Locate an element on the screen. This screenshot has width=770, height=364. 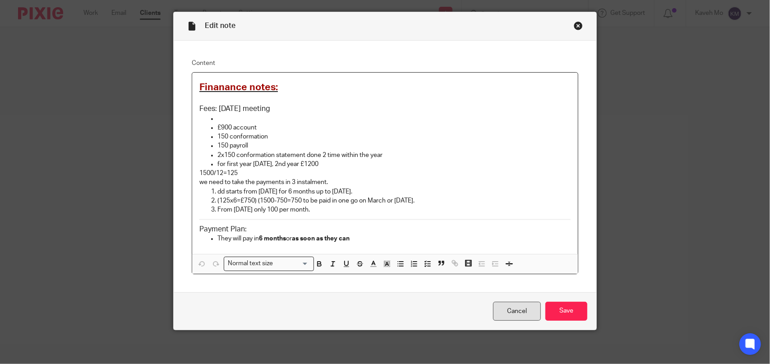
div: Search for option is located at coordinates (269, 263).